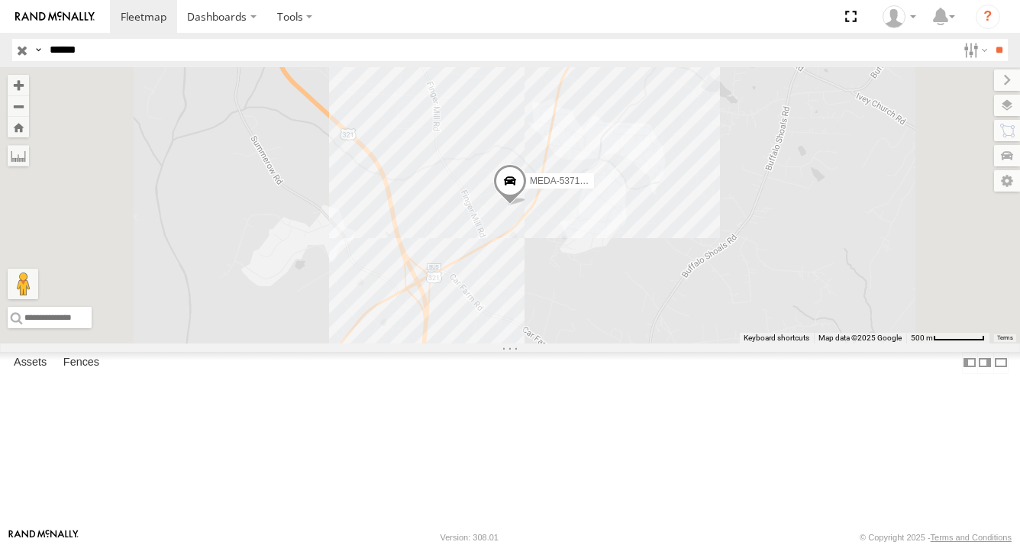 Image resolution: width=1020 pixels, height=545 pixels. I want to click on label: Search Query, so click(38, 50).